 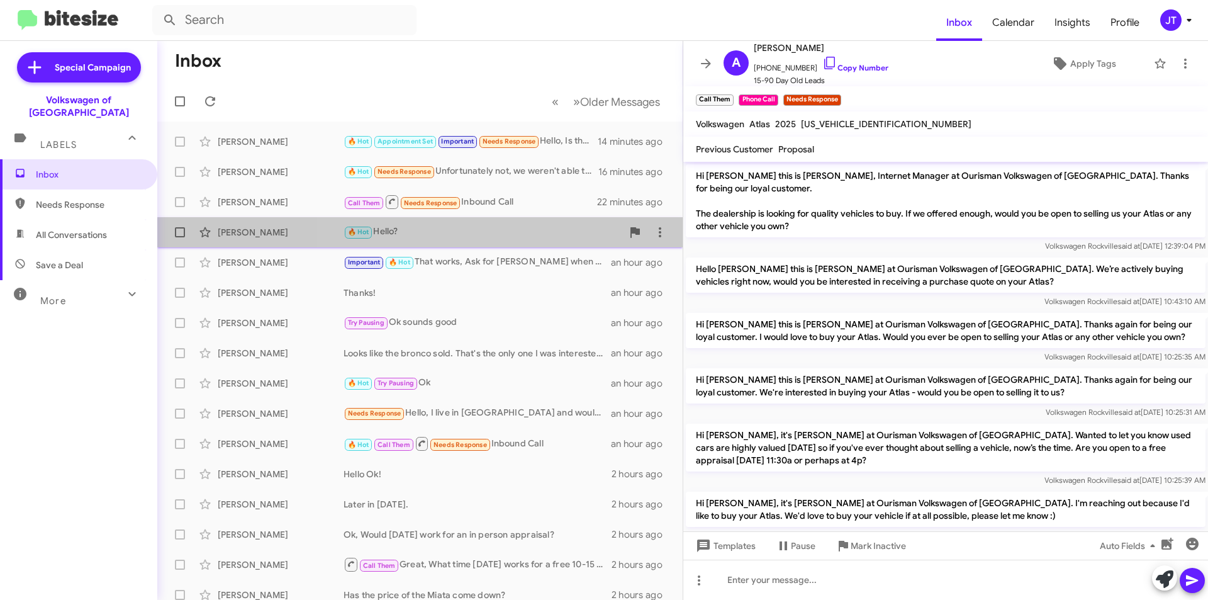 What do you see at coordinates (635, 202) in the screenshot?
I see `div: 22 minutes ago` at bounding box center [635, 202].